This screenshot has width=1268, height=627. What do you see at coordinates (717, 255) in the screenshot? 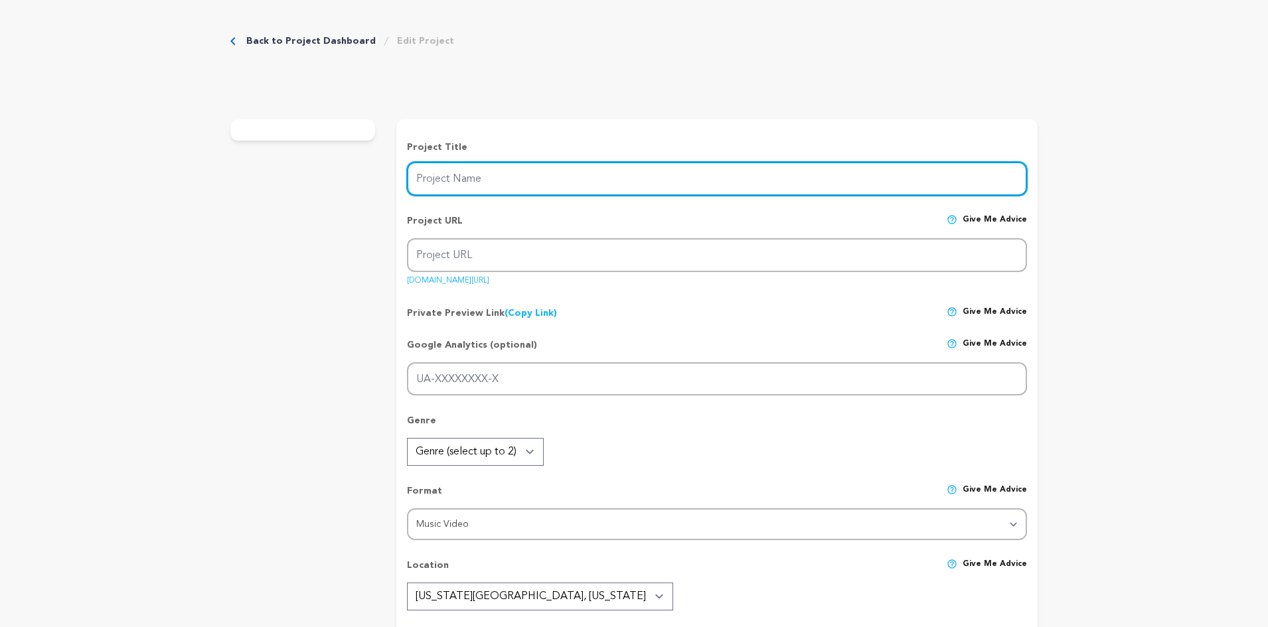
I see `input: Project URL` at bounding box center [717, 255].